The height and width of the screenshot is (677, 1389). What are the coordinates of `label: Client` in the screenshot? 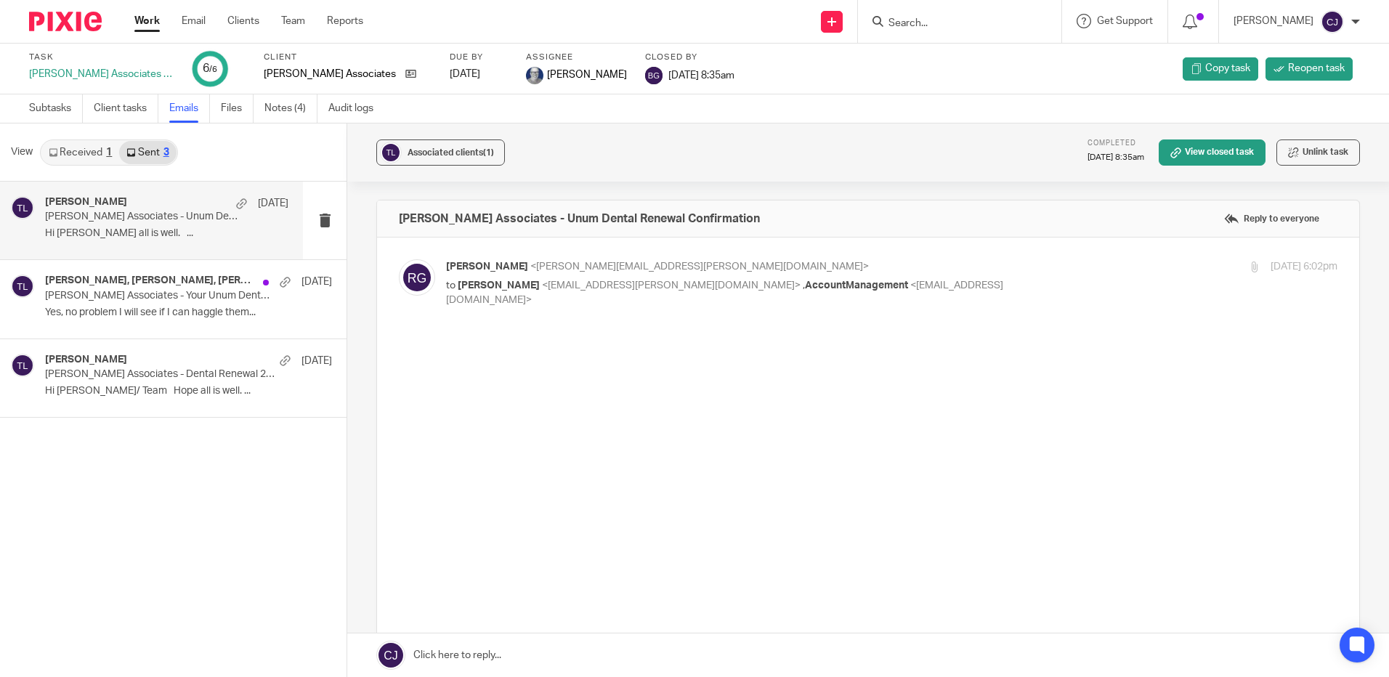 It's located at (347, 57).